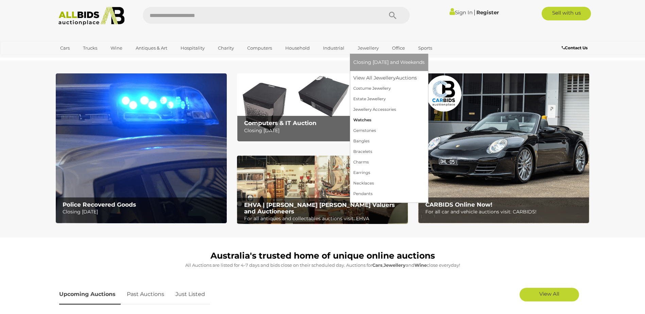 The width and height of the screenshot is (645, 314). I want to click on a: Hospitality, so click(192, 48).